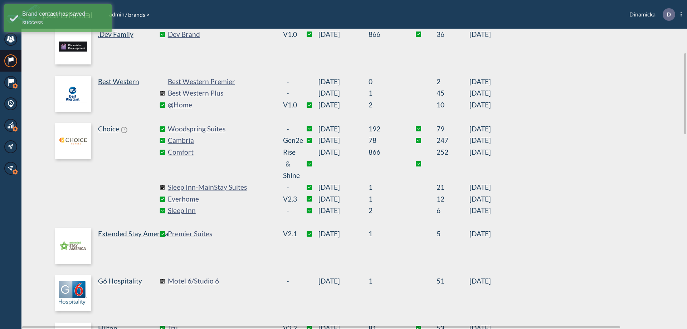 The width and height of the screenshot is (687, 329). What do you see at coordinates (221, 281) in the screenshot?
I see `a: Motel 6/Studio 6` at bounding box center [221, 281].